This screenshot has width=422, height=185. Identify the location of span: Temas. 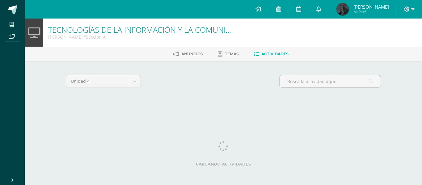
(231, 54).